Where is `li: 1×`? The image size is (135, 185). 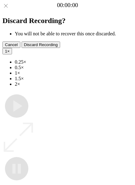
li: 1× is located at coordinates (73, 73).